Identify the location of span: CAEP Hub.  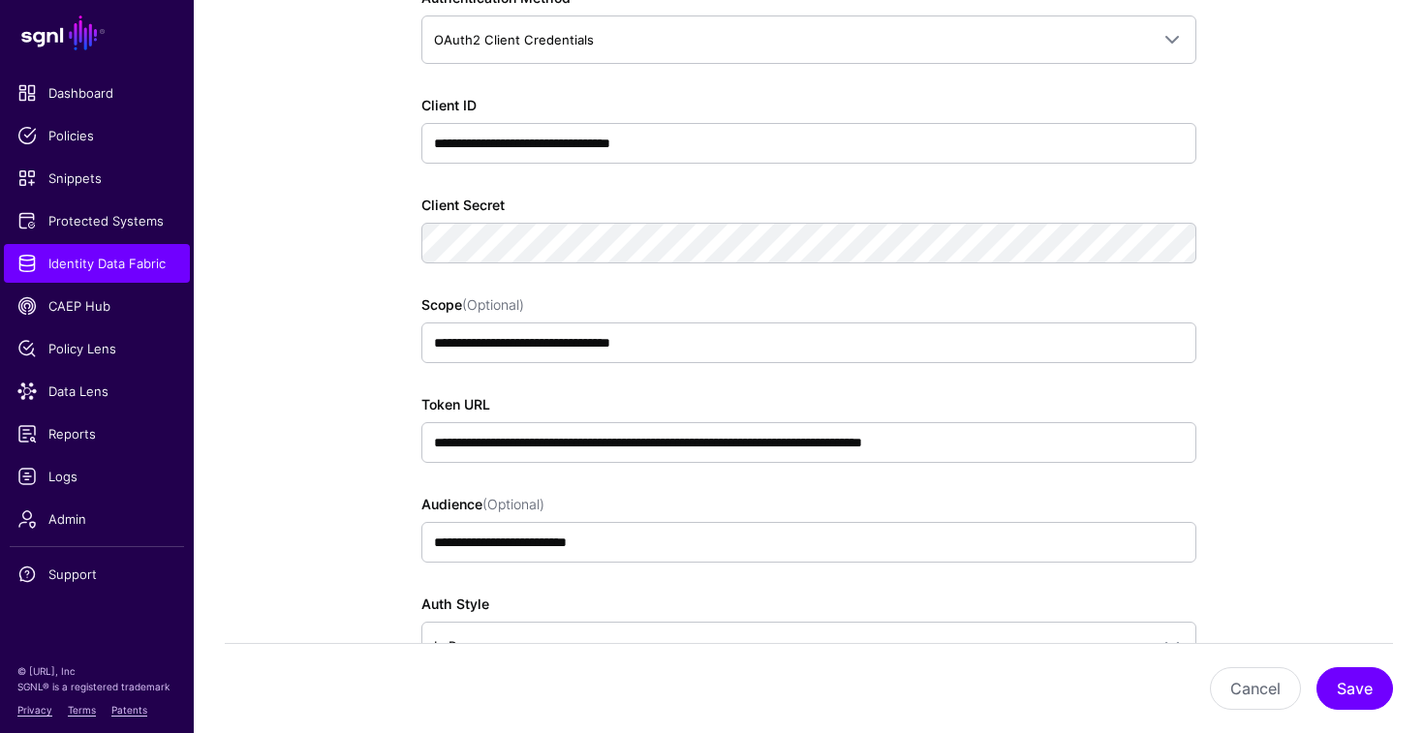
(97, 306).